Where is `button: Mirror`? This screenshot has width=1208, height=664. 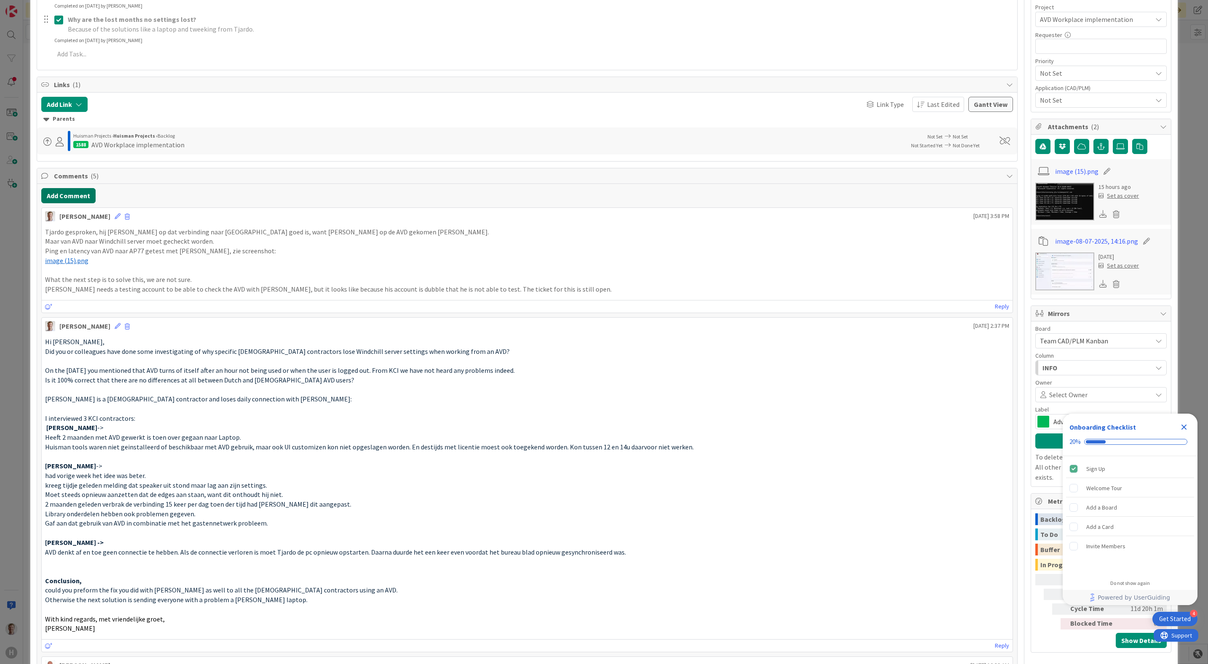 button: Mirror is located at coordinates (1101, 441).